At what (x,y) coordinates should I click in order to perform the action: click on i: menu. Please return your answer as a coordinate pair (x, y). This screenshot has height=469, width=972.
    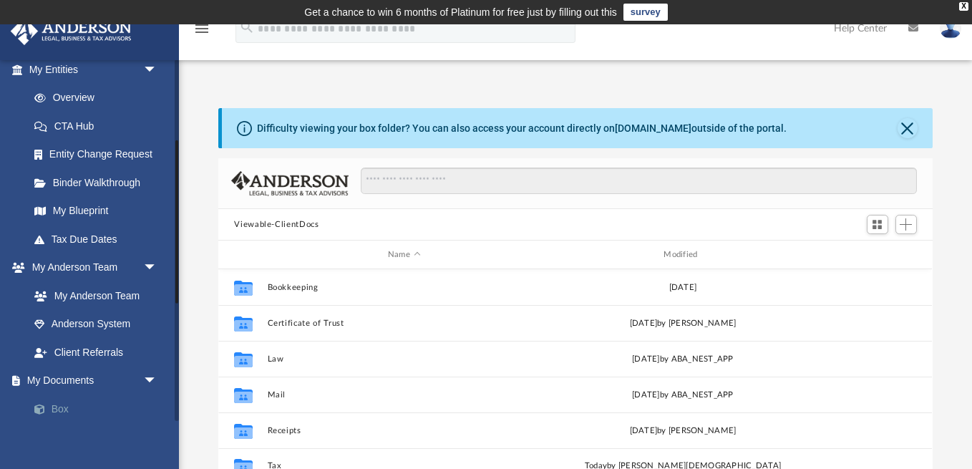
    Looking at the image, I should click on (202, 29).